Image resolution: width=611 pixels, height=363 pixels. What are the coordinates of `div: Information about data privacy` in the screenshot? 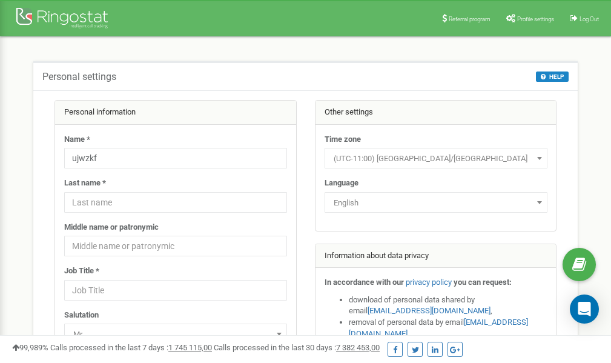 It's located at (436, 256).